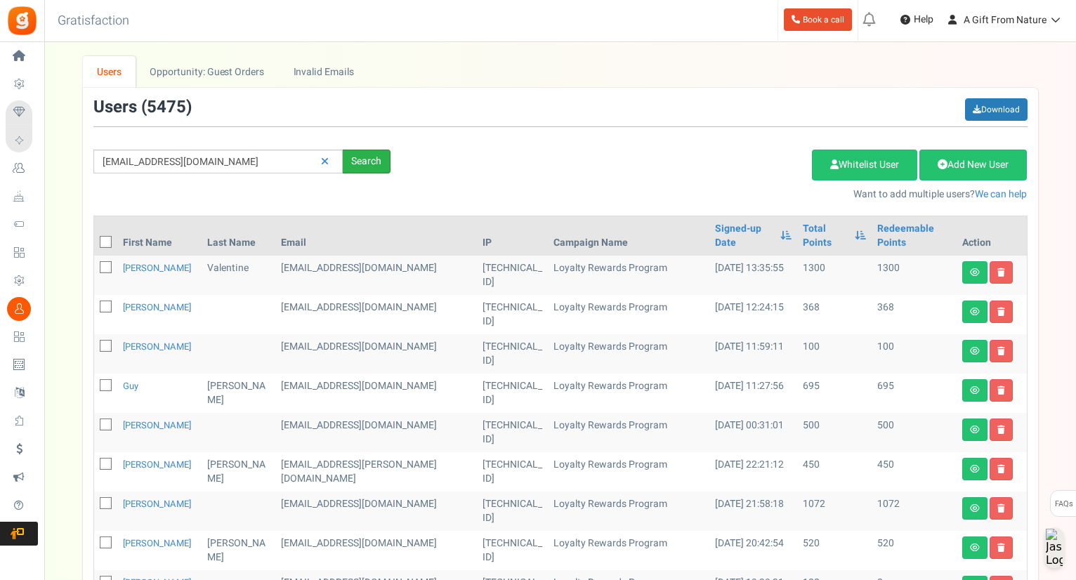 The image size is (1076, 580). Describe the element at coordinates (914, 236) in the screenshot. I see `a: Redeemable Points` at that location.